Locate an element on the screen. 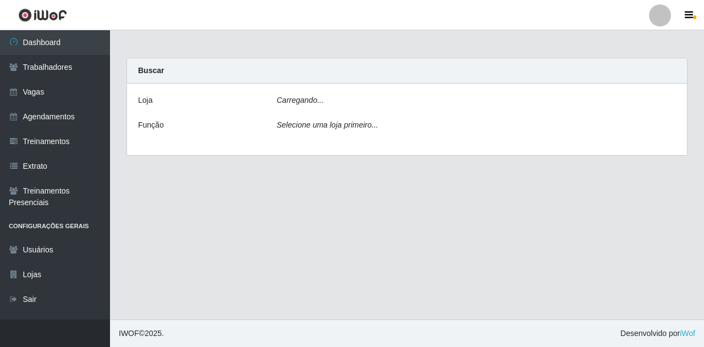  img: CoreUI Logo is located at coordinates (42, 15).